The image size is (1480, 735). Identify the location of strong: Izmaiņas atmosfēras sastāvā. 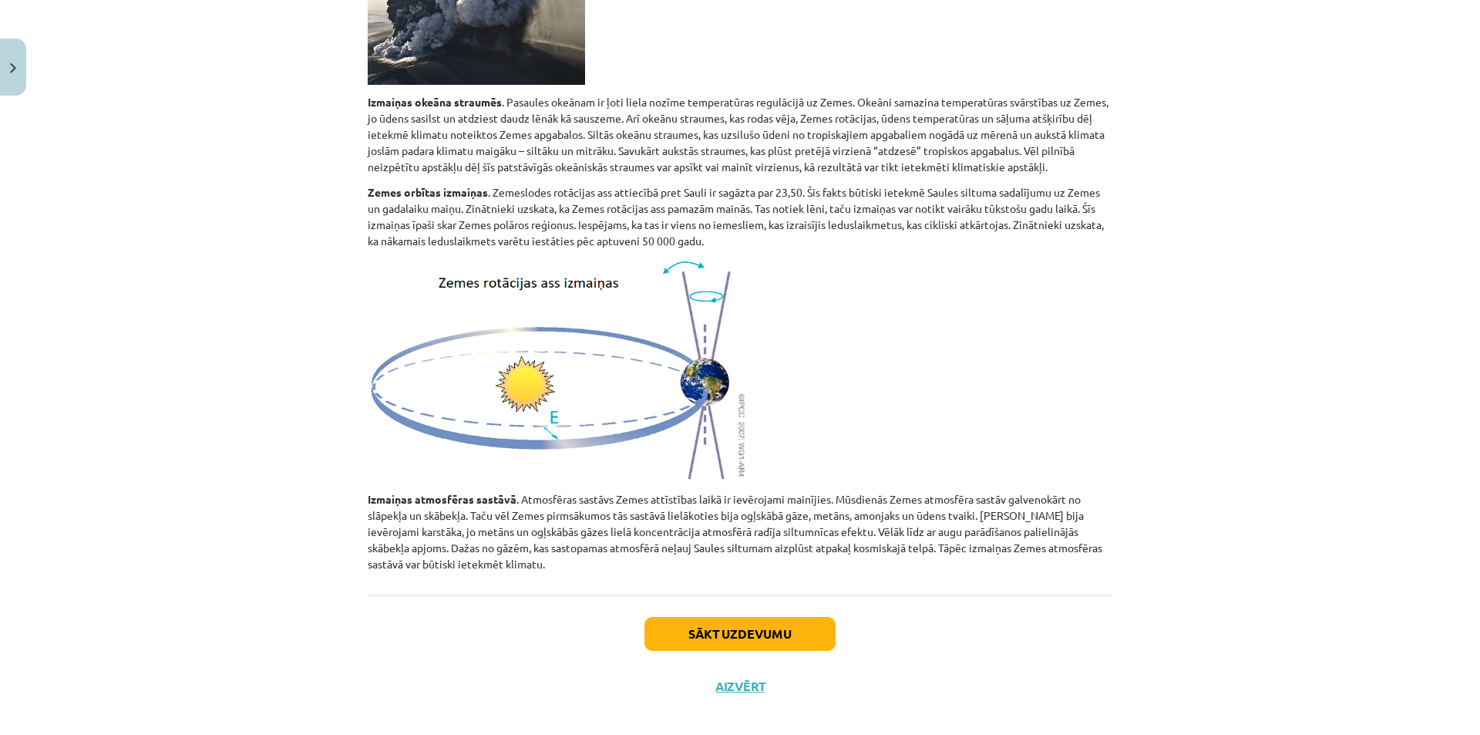
(442, 499).